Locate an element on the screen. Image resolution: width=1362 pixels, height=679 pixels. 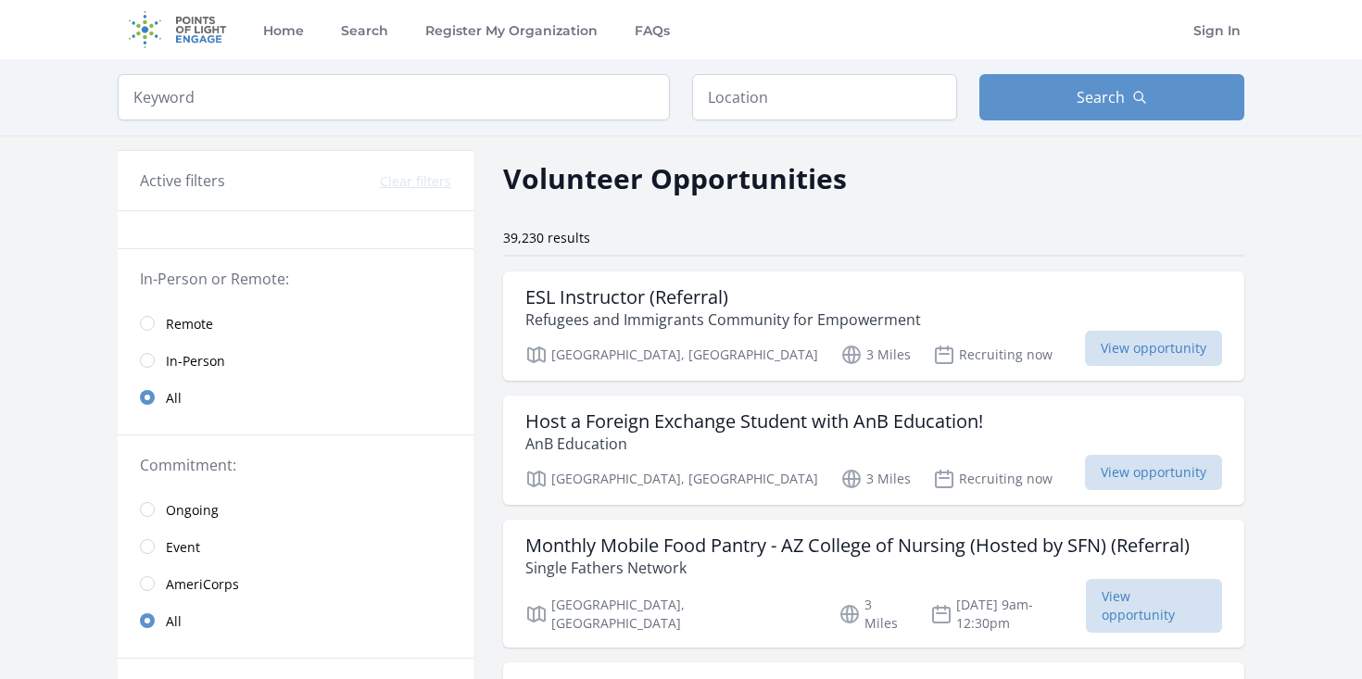
span: Search is located at coordinates (1101, 97).